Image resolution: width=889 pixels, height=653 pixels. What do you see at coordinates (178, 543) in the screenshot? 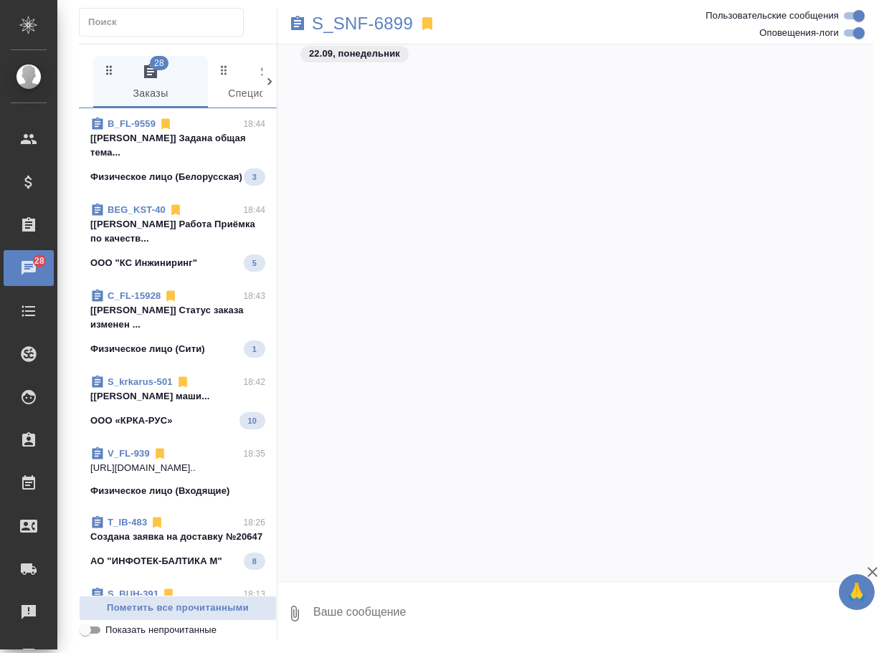
I see `div: T_IB-48318:26Создана заявка на доставку №20647АО "ИНФОТЕК-БАЛТИКА М"8` at bounding box center [178, 543].